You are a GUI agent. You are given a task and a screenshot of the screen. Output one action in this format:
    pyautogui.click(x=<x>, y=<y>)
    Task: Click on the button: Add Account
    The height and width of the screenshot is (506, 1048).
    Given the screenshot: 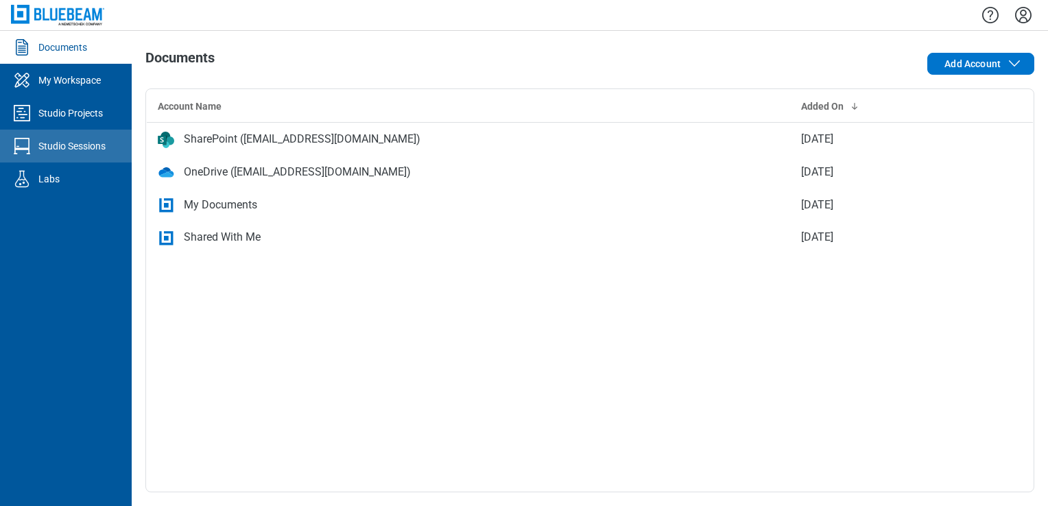 What is the action you would take?
    pyautogui.click(x=981, y=64)
    